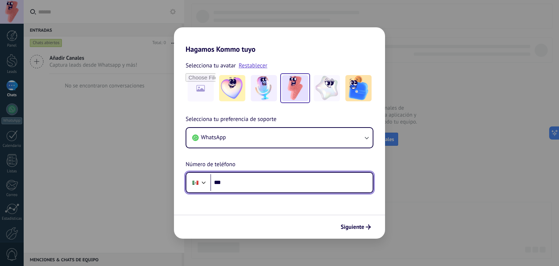 The height and width of the screenshot is (266, 559). Describe the element at coordinates (253, 66) in the screenshot. I see `a: Restablecer` at that location.